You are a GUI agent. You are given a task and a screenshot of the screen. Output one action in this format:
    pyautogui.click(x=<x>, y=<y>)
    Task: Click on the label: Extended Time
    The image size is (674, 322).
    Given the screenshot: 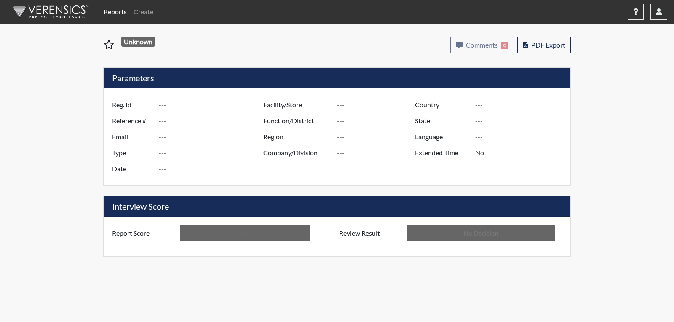 What is the action you would take?
    pyautogui.click(x=442, y=153)
    